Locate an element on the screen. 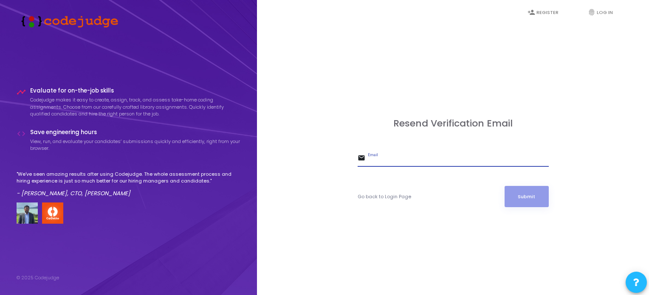 The width and height of the screenshot is (649, 295). p: View, run, and evaluate your candidates’ submissions quickly and efficiently, right from your bro... is located at coordinates (135, 145).